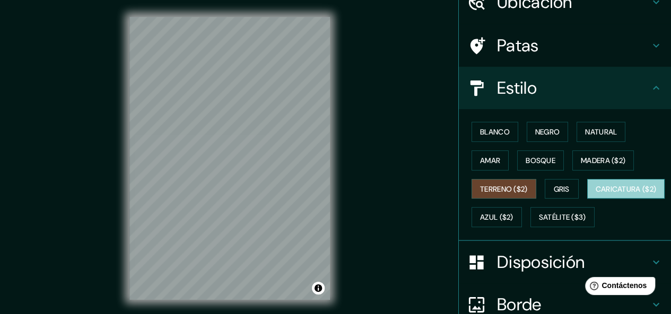  I want to click on font: Disposición, so click(540, 262).